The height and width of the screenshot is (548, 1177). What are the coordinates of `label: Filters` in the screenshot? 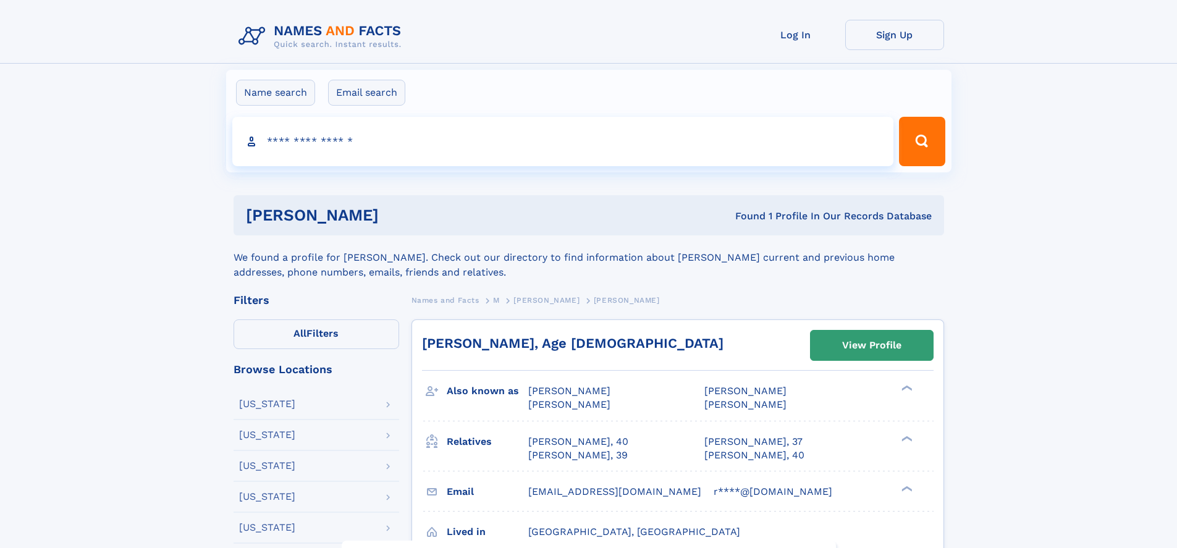 It's located at (316, 334).